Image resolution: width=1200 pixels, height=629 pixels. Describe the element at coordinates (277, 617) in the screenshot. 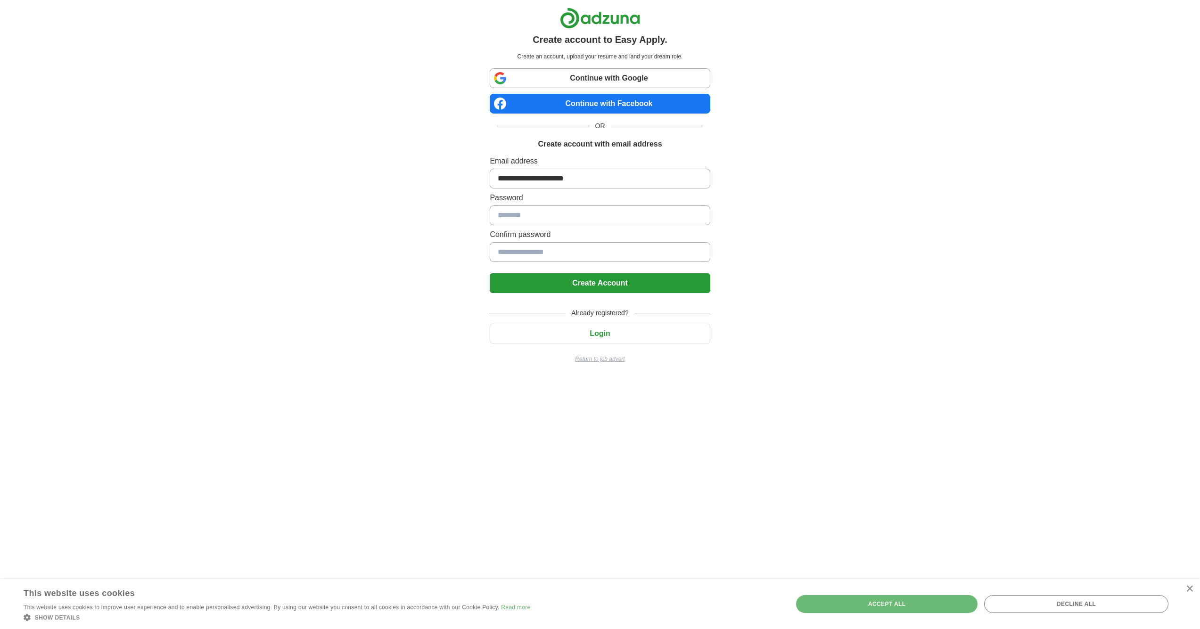

I see `div: Show details` at that location.